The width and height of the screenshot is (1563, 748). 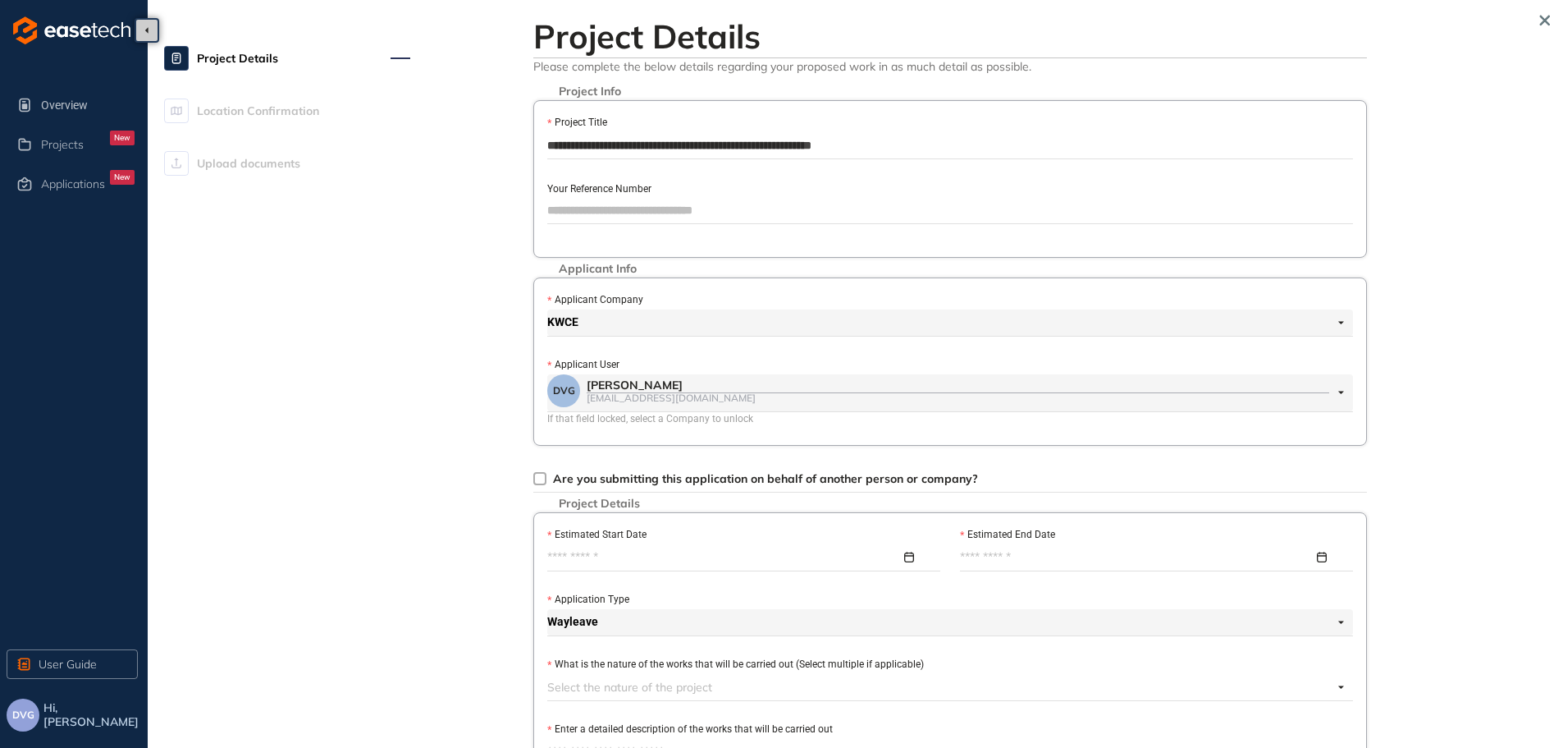 I want to click on label: Estimated Start Date, so click(x=597, y=534).